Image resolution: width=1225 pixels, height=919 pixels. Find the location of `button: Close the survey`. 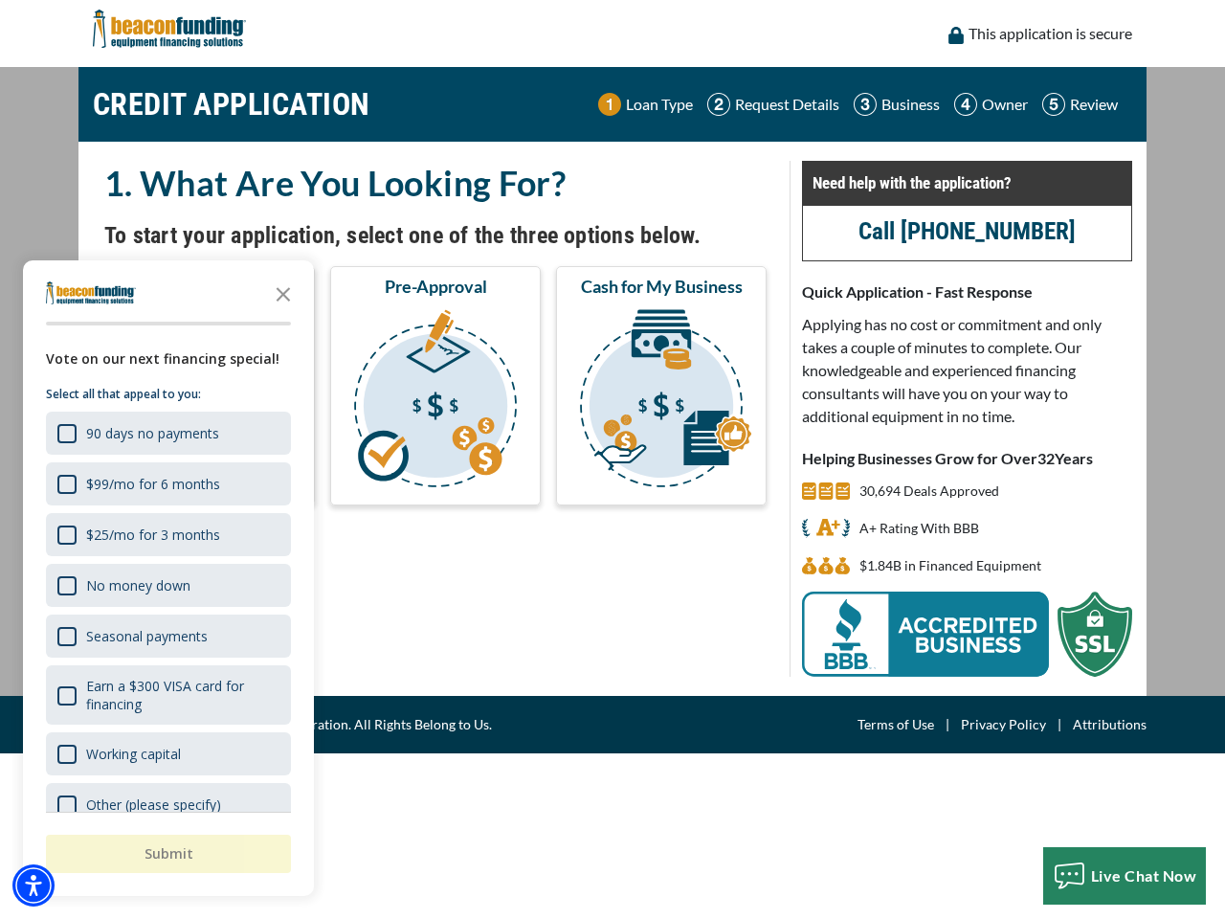

button: Close the survey is located at coordinates (283, 293).